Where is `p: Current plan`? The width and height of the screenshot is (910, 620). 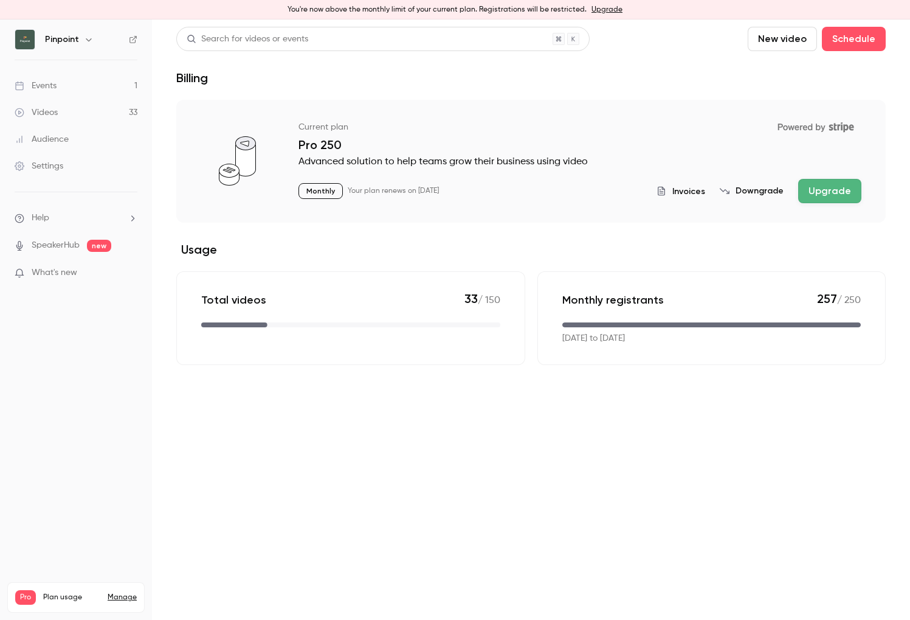
p: Current plan is located at coordinates (323, 127).